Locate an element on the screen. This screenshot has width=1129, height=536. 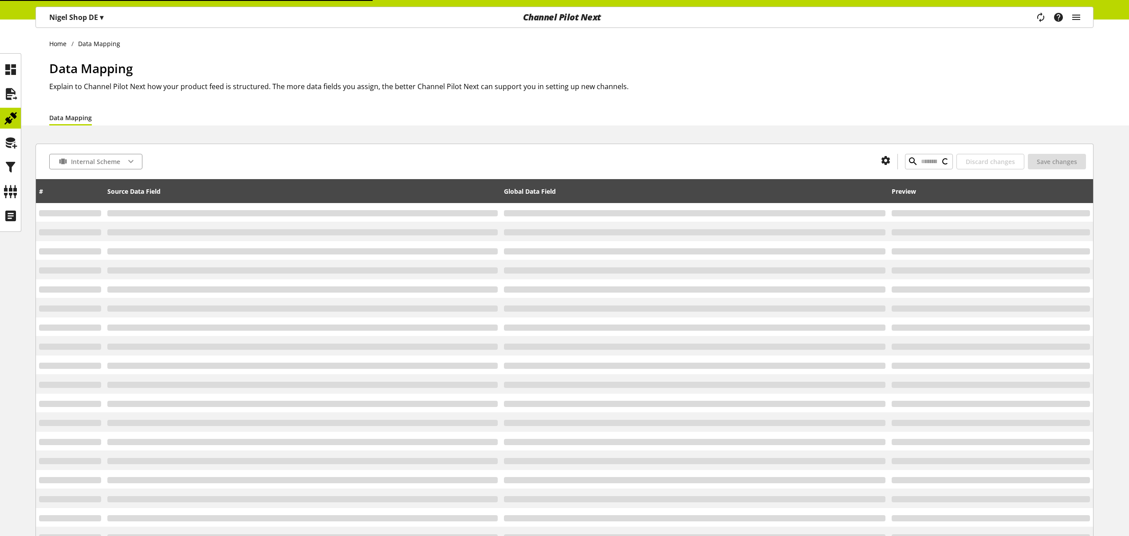
button: Save changes is located at coordinates (1057, 162).